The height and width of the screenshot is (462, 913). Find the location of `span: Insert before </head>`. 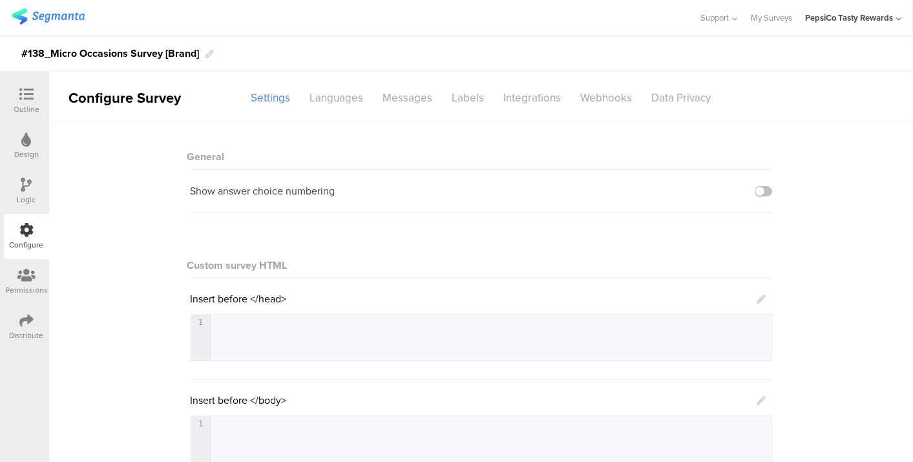

span: Insert before </head> is located at coordinates (239, 299).